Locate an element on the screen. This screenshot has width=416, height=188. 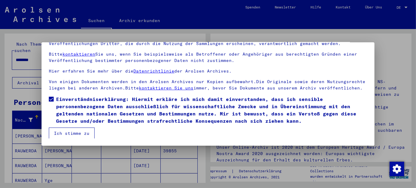
p: Hier erfahren Sie mehr über die der Arolsen Archives. is located at coordinates (208, 71).